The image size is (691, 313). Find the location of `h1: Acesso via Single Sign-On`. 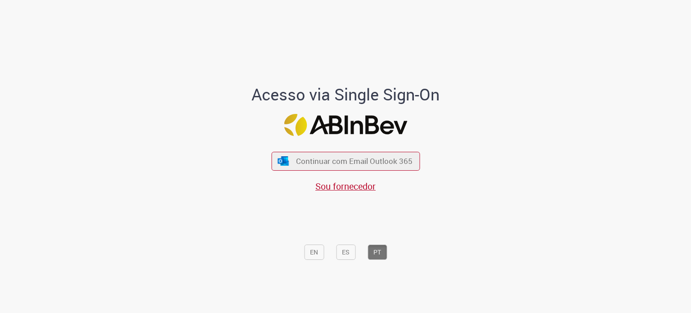

h1: Acesso via Single Sign-On is located at coordinates (346, 94).